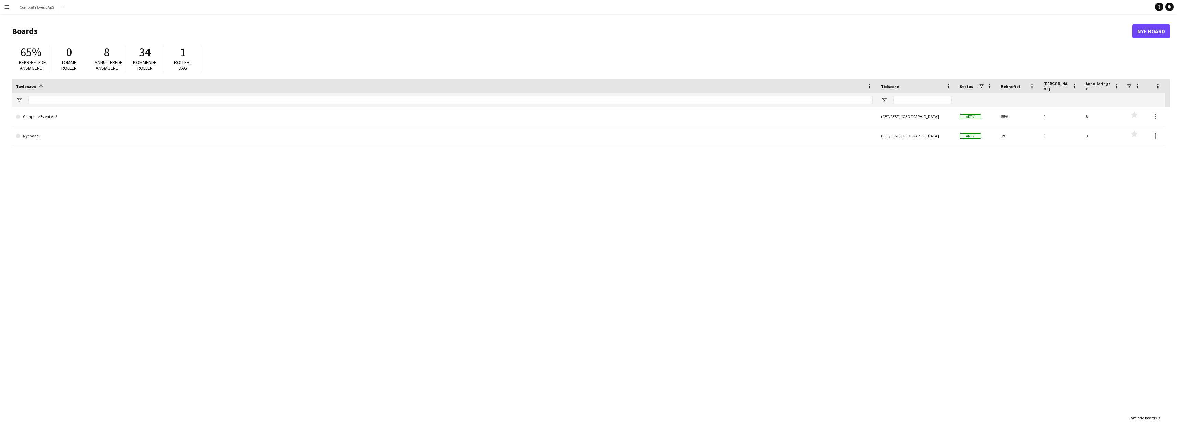  What do you see at coordinates (1102, 116) in the screenshot?
I see `div: 8` at bounding box center [1102, 116].